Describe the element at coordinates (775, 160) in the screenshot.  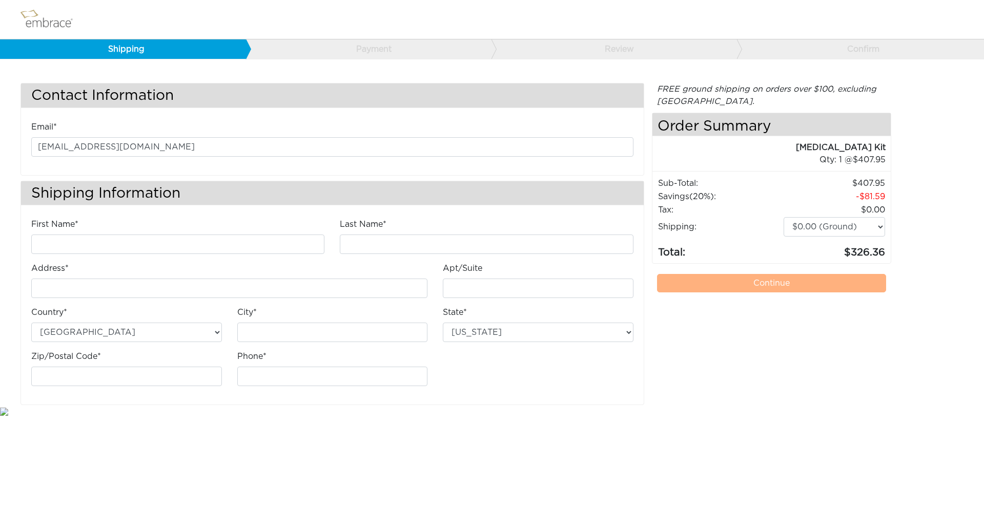
I see `div: 1 @` at that location.